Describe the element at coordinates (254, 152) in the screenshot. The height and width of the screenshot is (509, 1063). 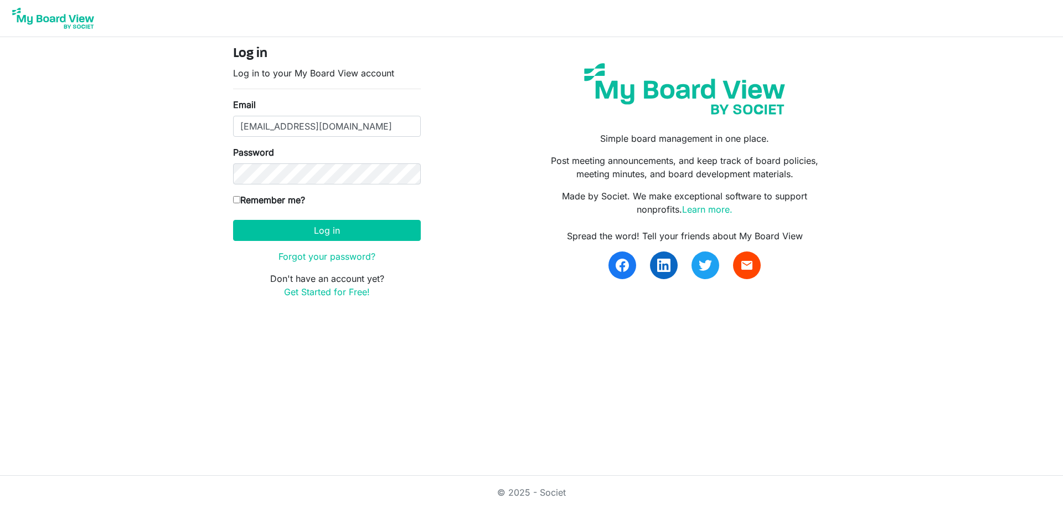
I see `label: Password` at that location.